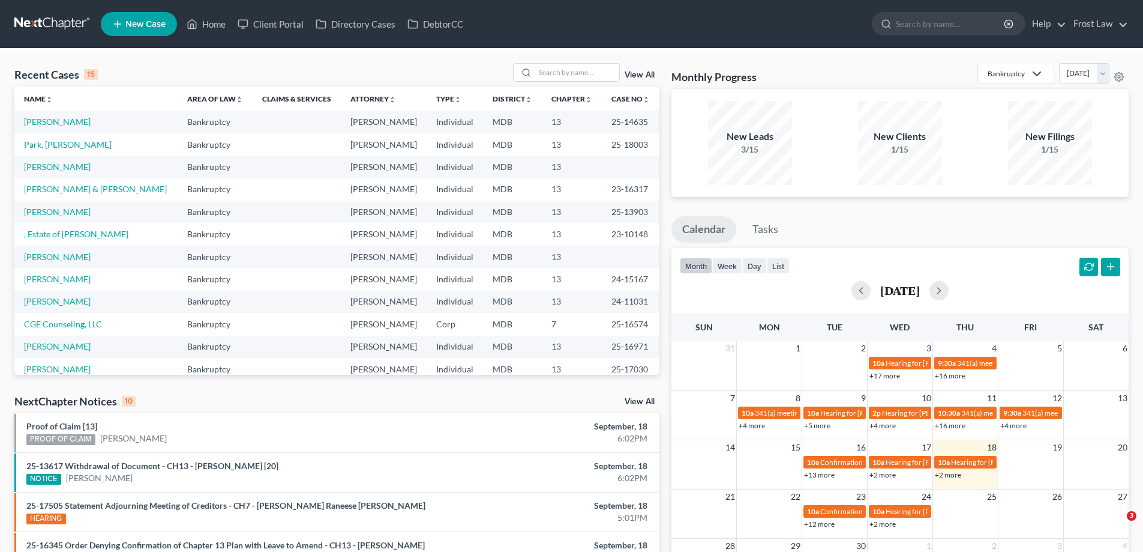 The height and width of the screenshot is (552, 1143). What do you see at coordinates (435, 24) in the screenshot?
I see `a: DebtorCC` at bounding box center [435, 24].